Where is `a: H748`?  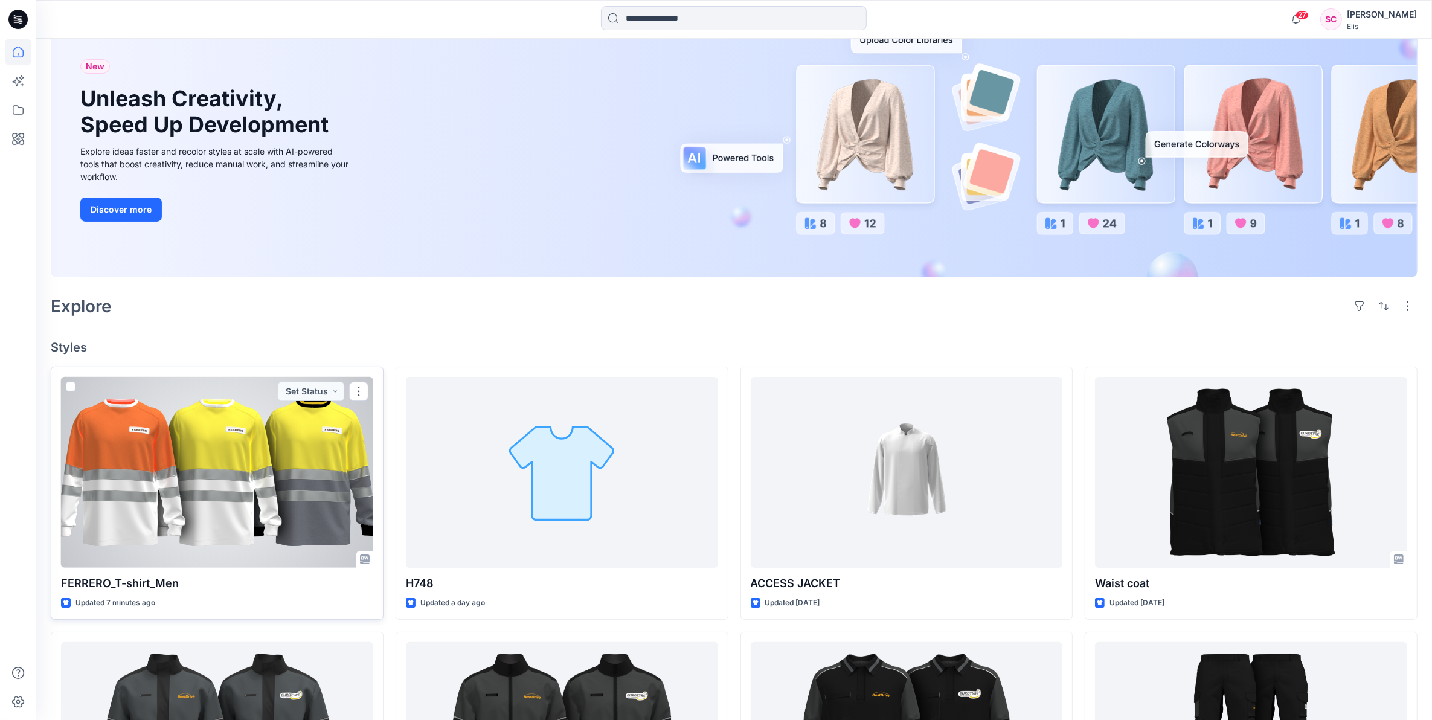 a: H748 is located at coordinates (562, 472).